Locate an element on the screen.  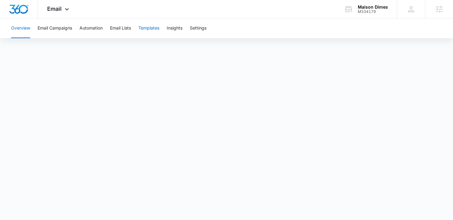
span: Email is located at coordinates (54, 9).